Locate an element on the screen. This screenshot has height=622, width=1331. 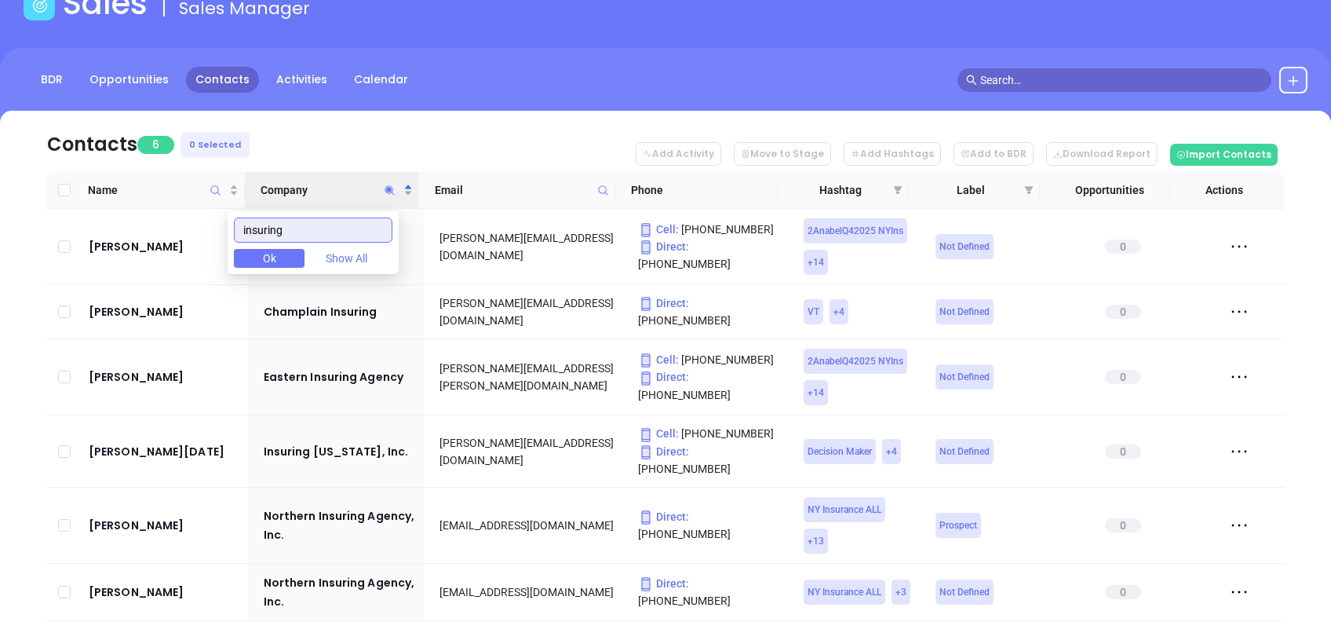
span: Label is located at coordinates (971, 190).